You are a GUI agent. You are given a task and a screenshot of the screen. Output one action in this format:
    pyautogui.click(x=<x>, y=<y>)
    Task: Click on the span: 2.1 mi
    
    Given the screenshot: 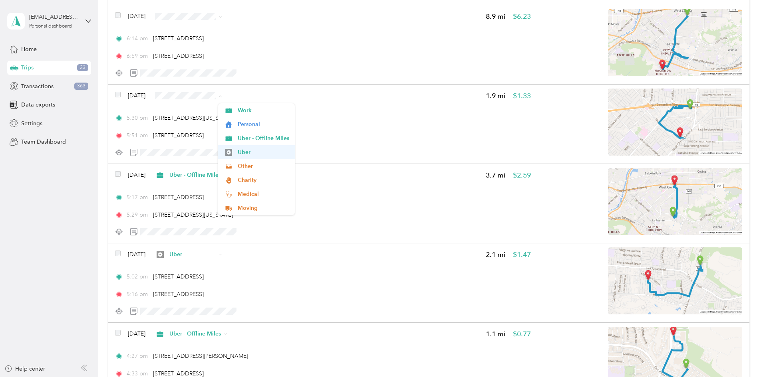 What is the action you would take?
    pyautogui.click(x=495, y=255)
    